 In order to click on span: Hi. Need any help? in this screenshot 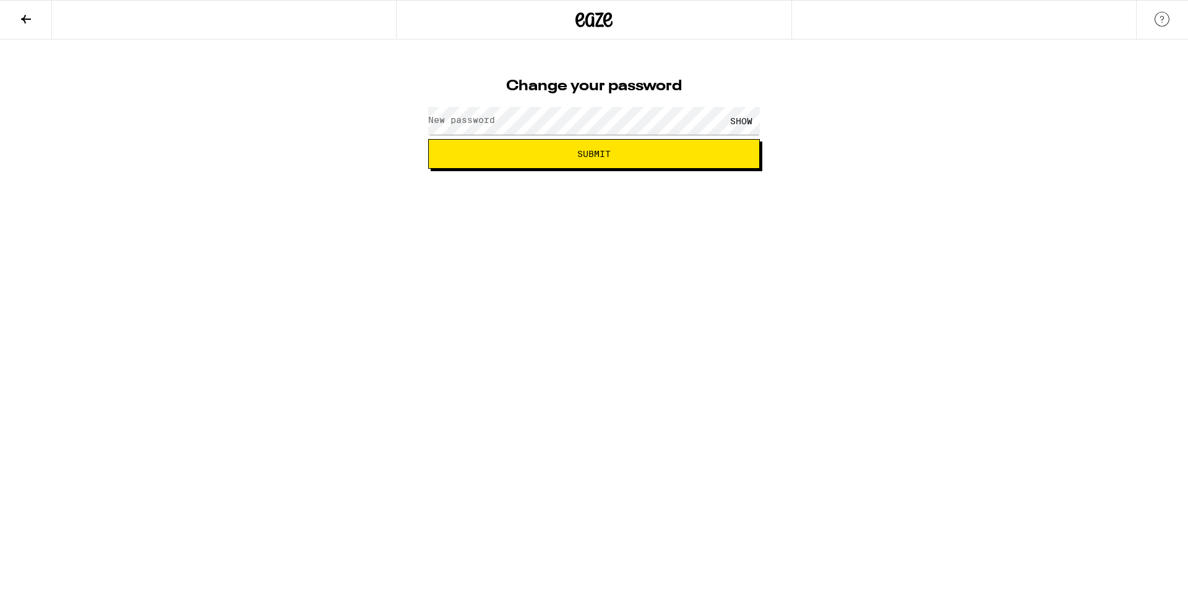, I will do `click(48, 14)`.